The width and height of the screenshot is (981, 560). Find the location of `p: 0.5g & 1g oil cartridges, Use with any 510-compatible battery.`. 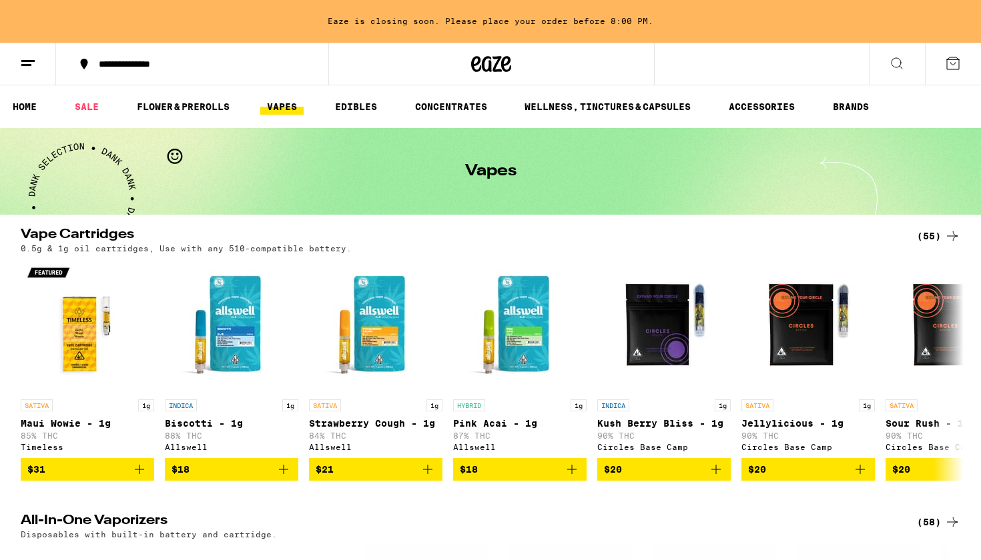

p: 0.5g & 1g oil cartridges, Use with any 510-compatible battery. is located at coordinates (186, 248).